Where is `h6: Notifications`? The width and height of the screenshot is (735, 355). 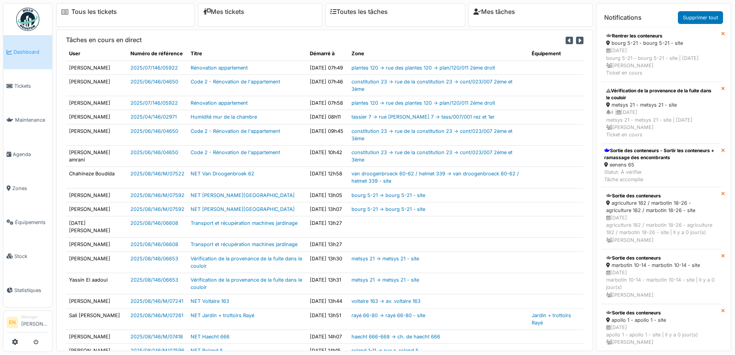 h6: Notifications is located at coordinates (623, 17).